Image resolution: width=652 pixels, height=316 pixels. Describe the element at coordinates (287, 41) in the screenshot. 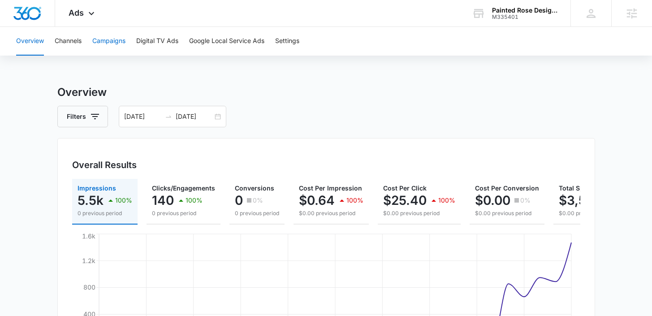

I see `button: Settings` at that location.